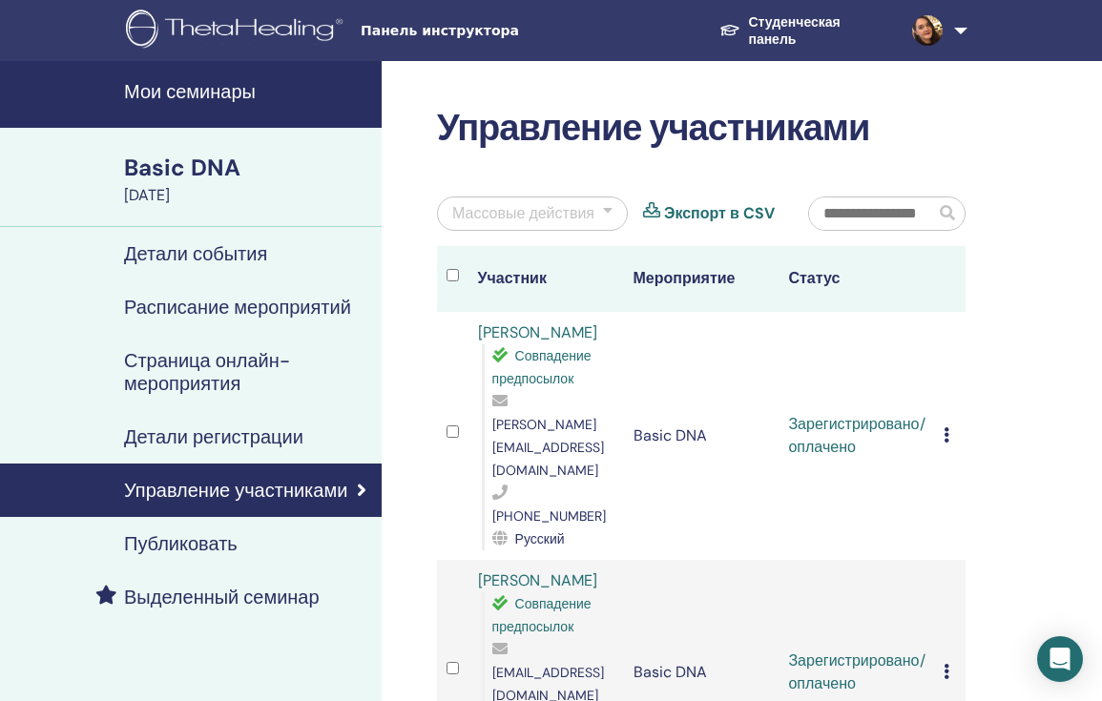 Image resolution: width=1102 pixels, height=701 pixels. I want to click on a: Экспорт в CSV, so click(719, 214).